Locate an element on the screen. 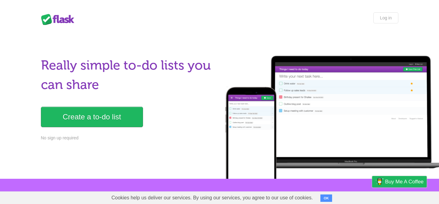 This screenshot has height=204, width=439. h1: Really simple to-do lists you can share is located at coordinates (128, 75).